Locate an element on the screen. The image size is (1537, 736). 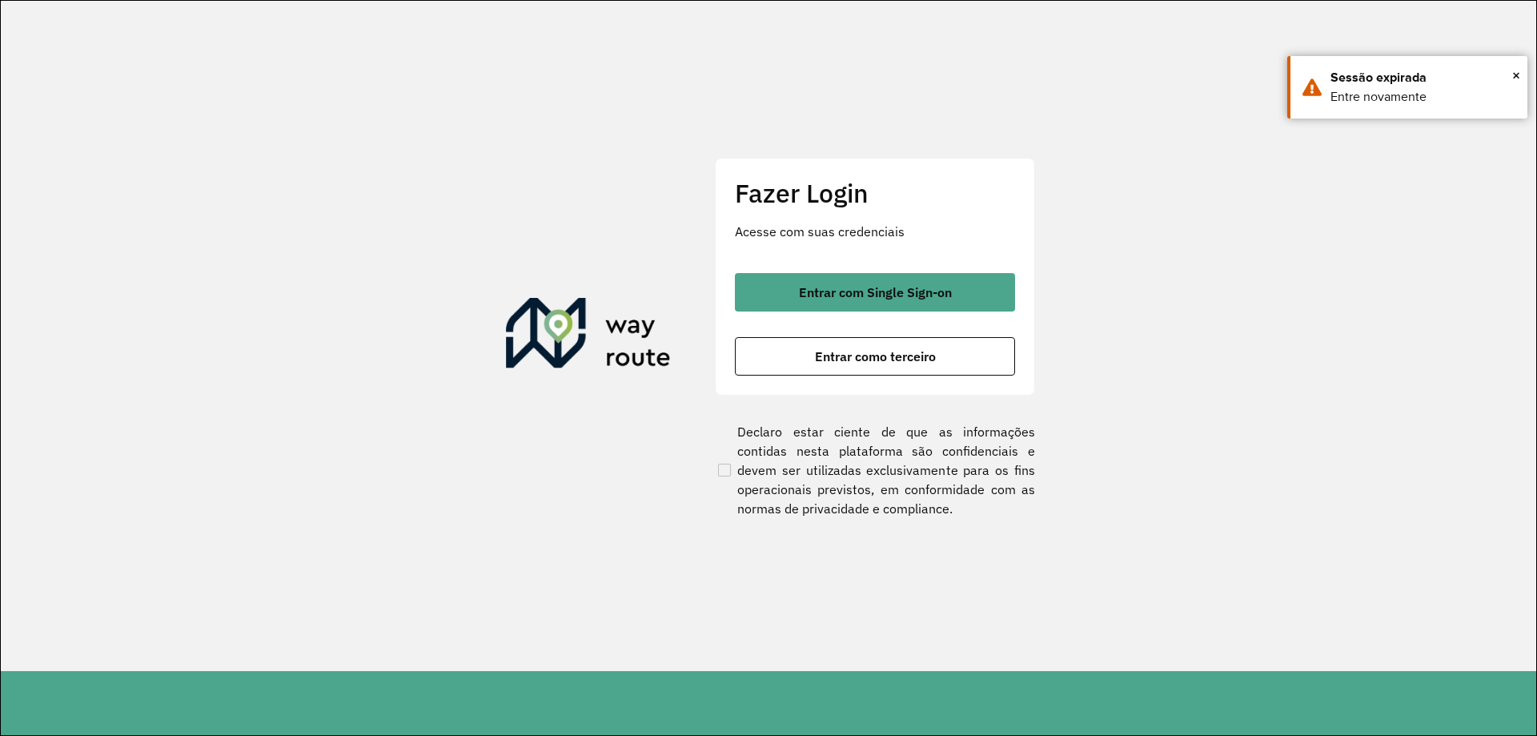
label: Declaro estar ciente de que as informações contidas nesta plataforma são confidenciais e devem se... is located at coordinates (875, 470).